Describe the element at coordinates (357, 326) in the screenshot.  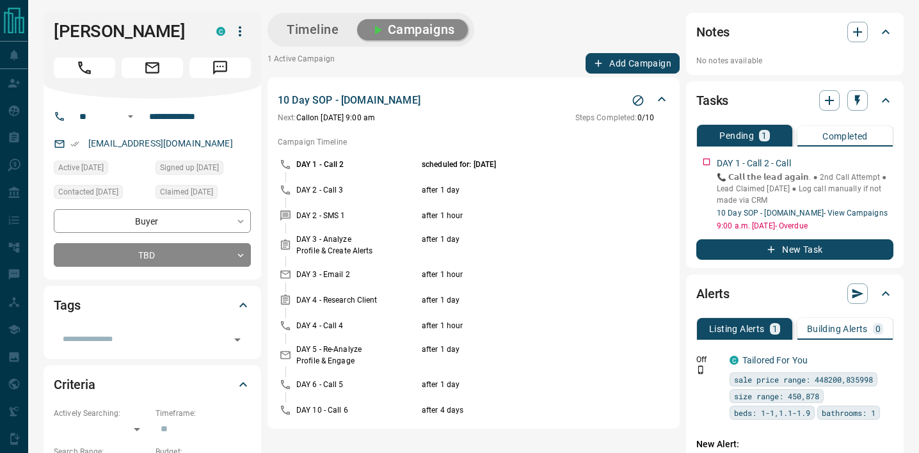
I see `p: DAY 4 - Call 4` at that location.